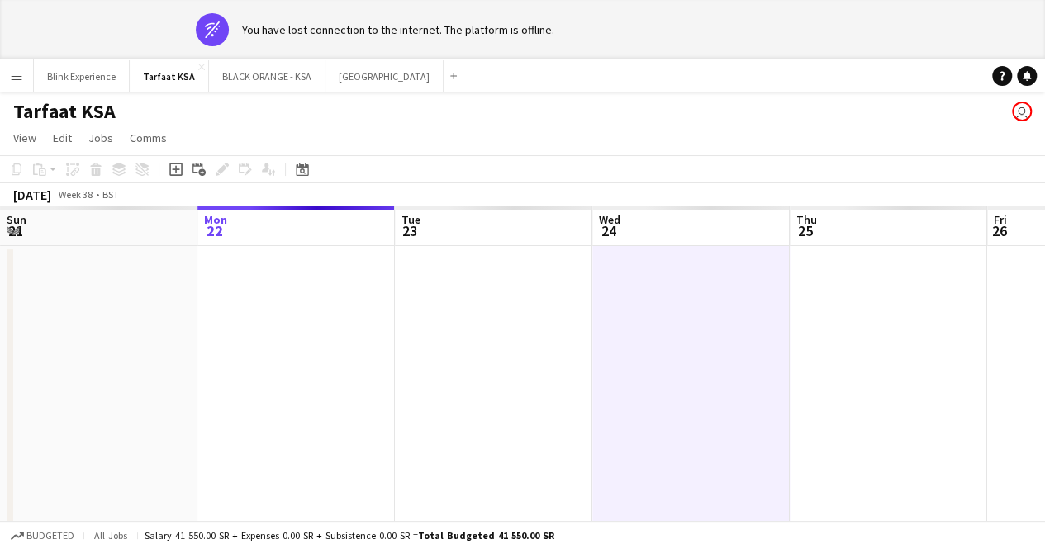 The height and width of the screenshot is (549, 1045). What do you see at coordinates (216, 220) in the screenshot?
I see `span: Mon` at bounding box center [216, 220].